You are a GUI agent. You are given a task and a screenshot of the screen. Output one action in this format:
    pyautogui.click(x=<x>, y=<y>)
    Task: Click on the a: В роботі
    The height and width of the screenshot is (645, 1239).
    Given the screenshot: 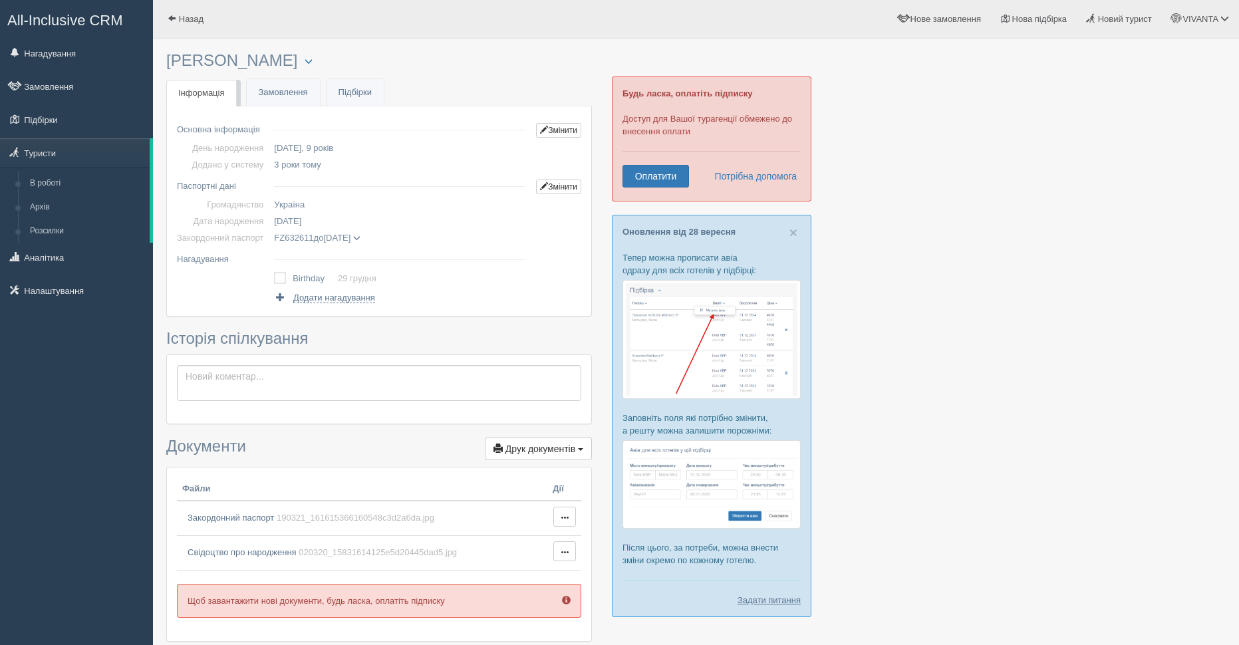 What is the action you would take?
    pyautogui.click(x=86, y=184)
    